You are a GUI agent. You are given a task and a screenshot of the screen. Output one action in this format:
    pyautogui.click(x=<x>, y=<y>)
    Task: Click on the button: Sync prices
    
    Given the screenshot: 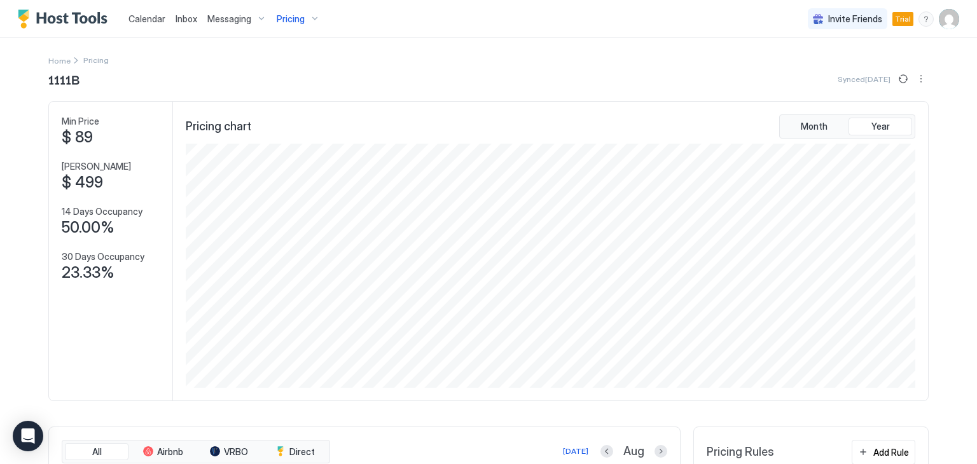 What is the action you would take?
    pyautogui.click(x=903, y=79)
    